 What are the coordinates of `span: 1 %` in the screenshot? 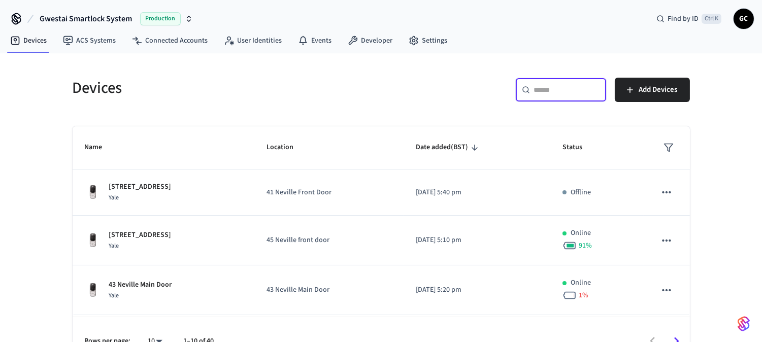 It's located at (583, 296).